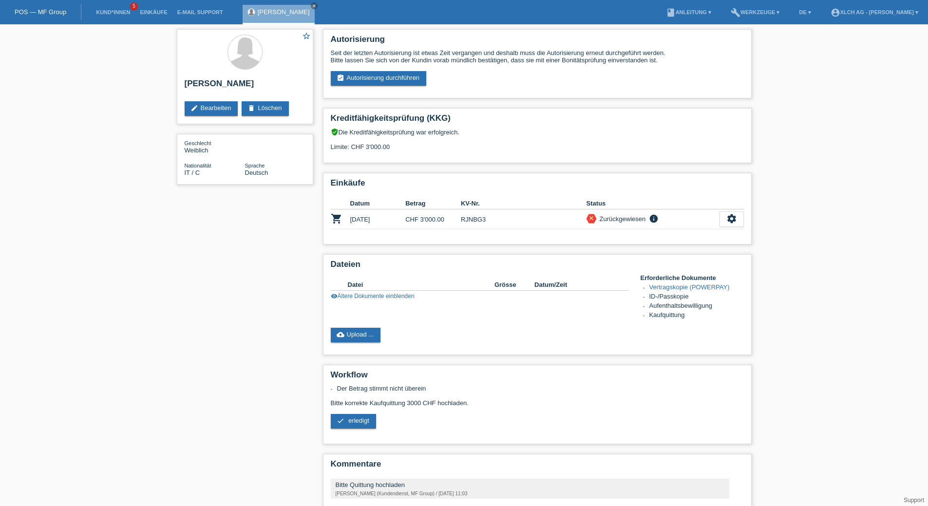 This screenshot has height=506, width=928. I want to click on td: CHF 3'000.00, so click(433, 219).